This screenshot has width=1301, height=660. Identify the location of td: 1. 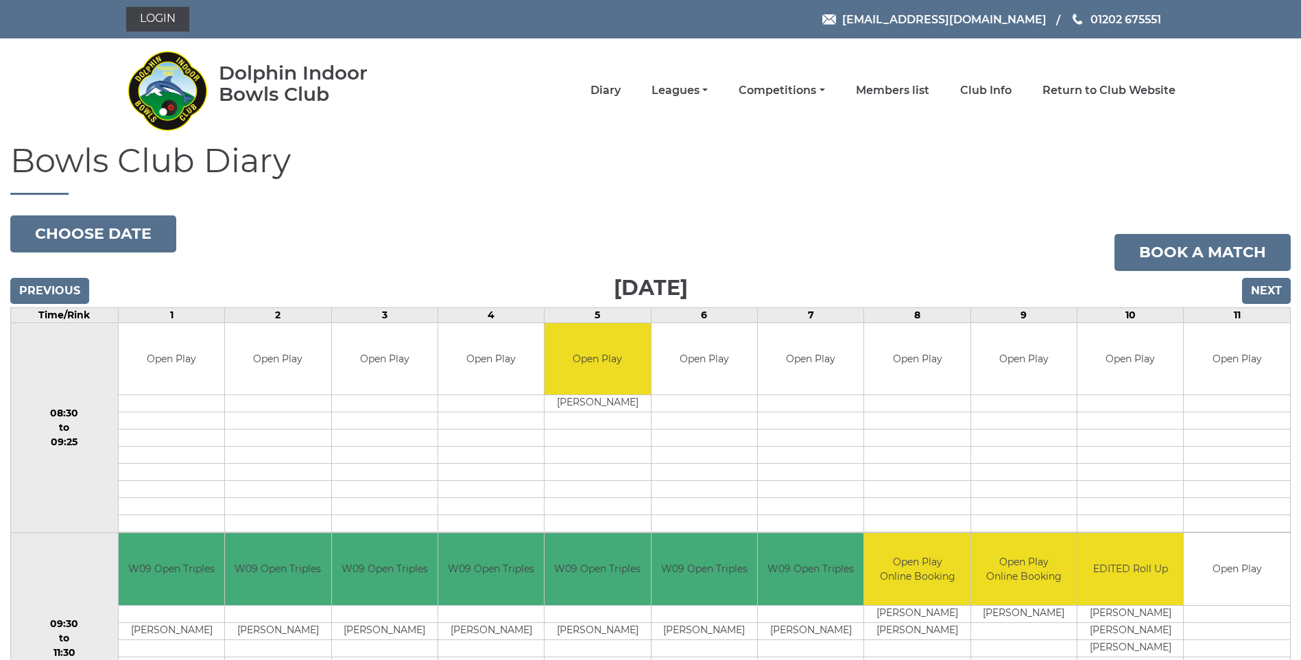
(171, 315).